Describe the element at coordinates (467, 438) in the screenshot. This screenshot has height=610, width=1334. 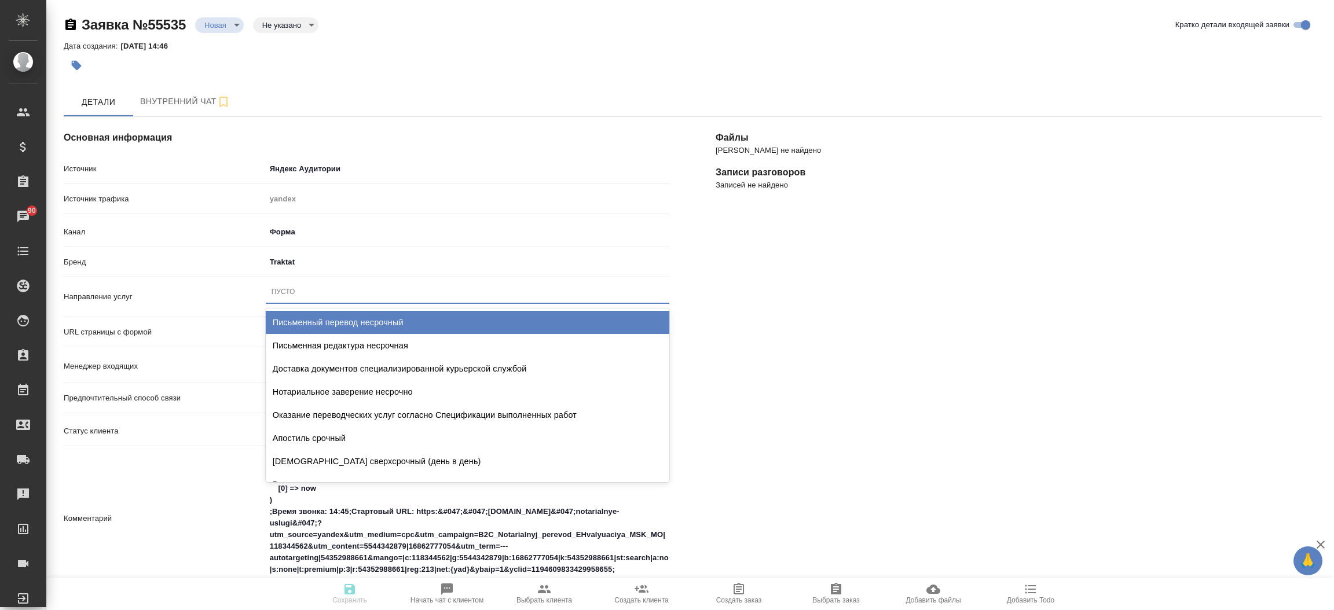
I see `div: Апостиль срочный` at that location.